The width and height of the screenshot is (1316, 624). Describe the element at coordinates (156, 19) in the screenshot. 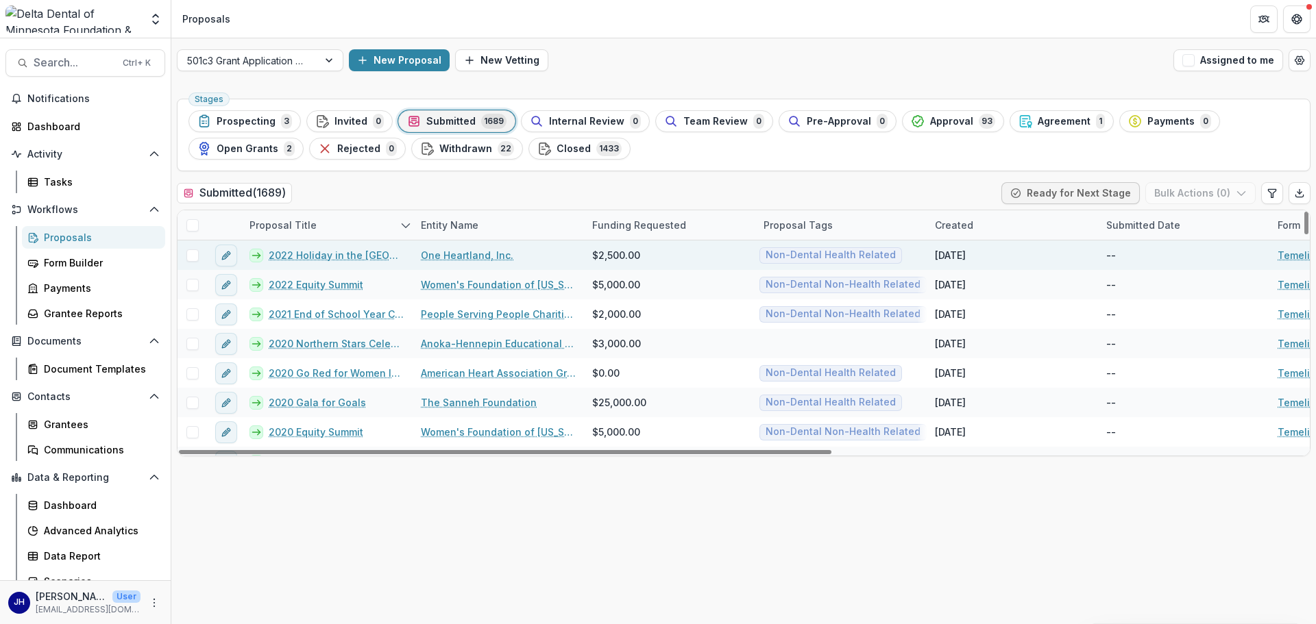

I see `button: Open entity switcher` at that location.